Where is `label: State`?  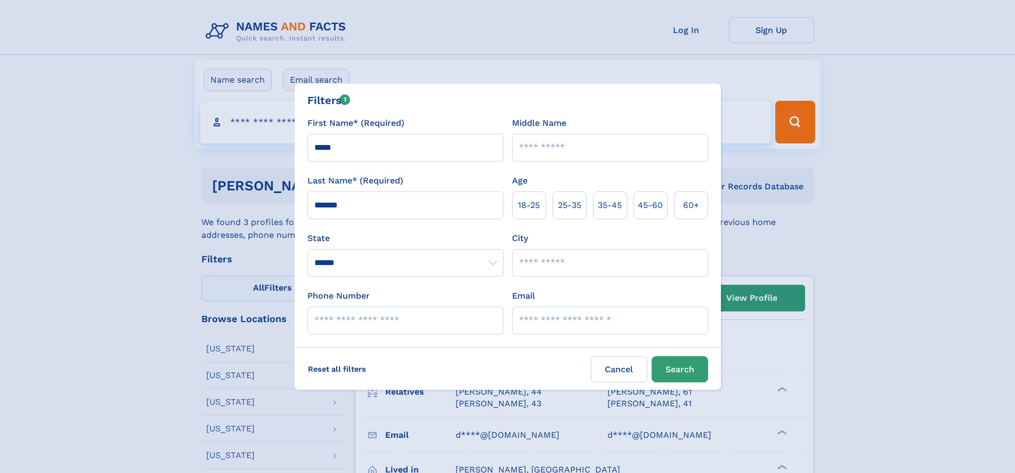 label: State is located at coordinates (405, 238).